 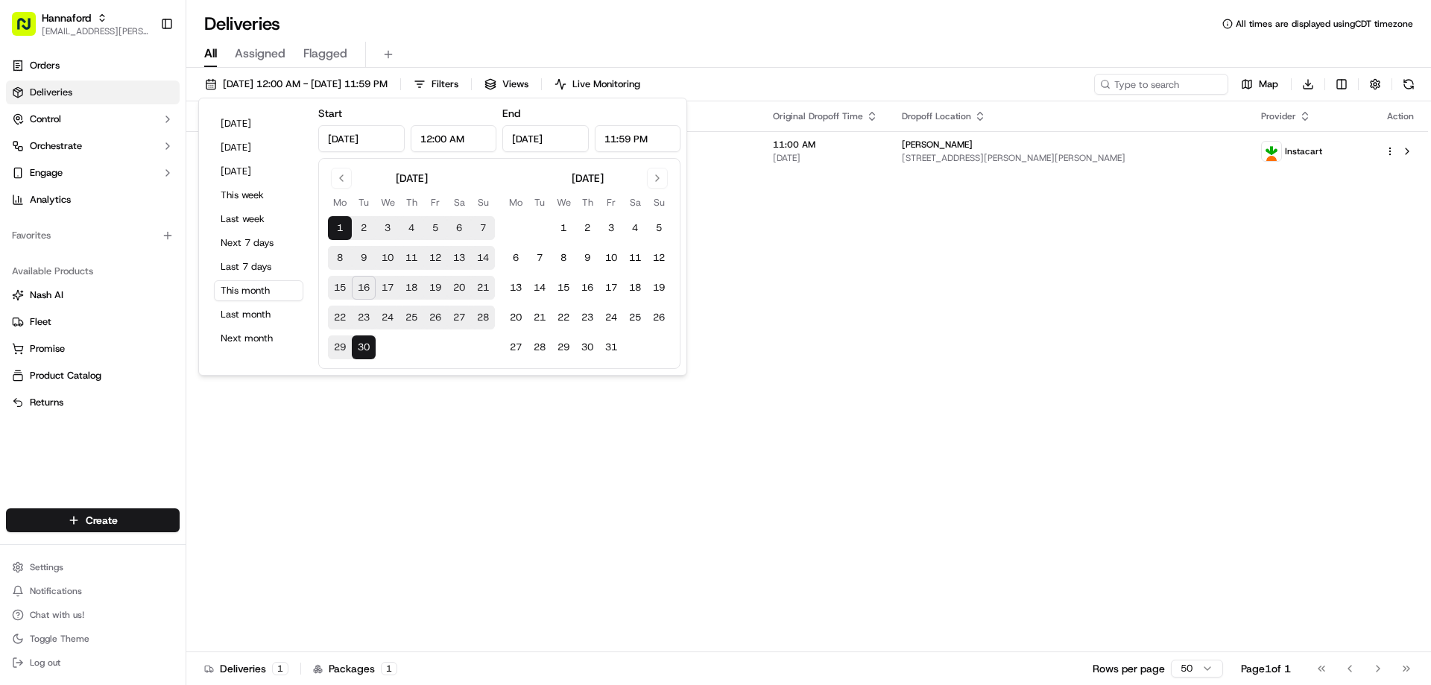 What do you see at coordinates (340, 258) in the screenshot?
I see `button: 8` at bounding box center [340, 258].